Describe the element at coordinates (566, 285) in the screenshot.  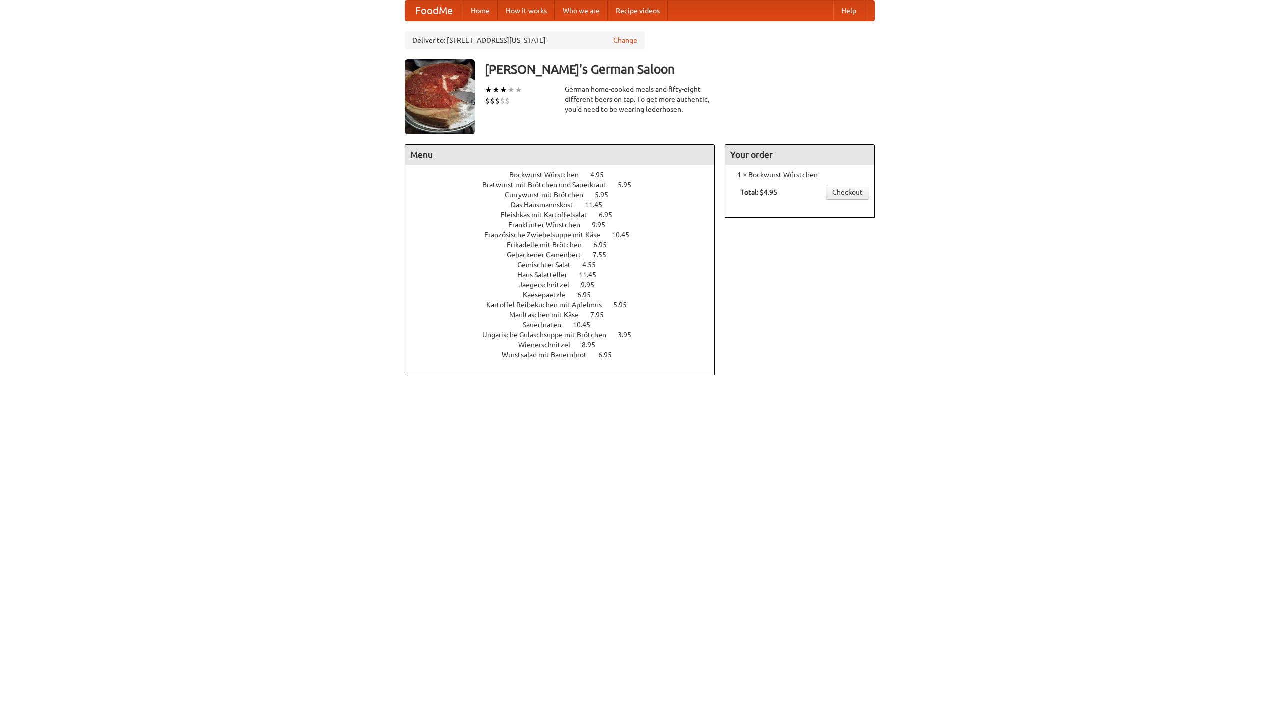
I see `a: Jaegerschnitzel 9.95` at that location.